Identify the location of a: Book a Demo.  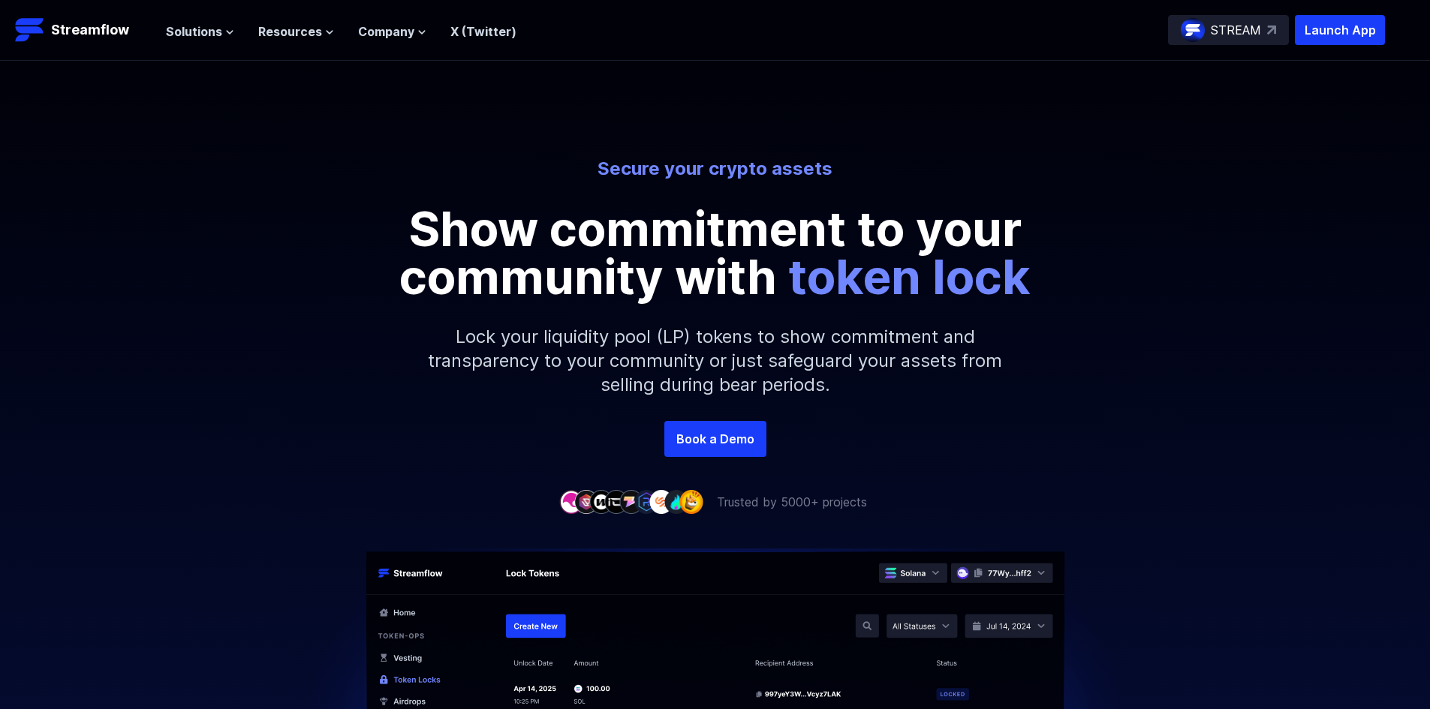
(715, 439).